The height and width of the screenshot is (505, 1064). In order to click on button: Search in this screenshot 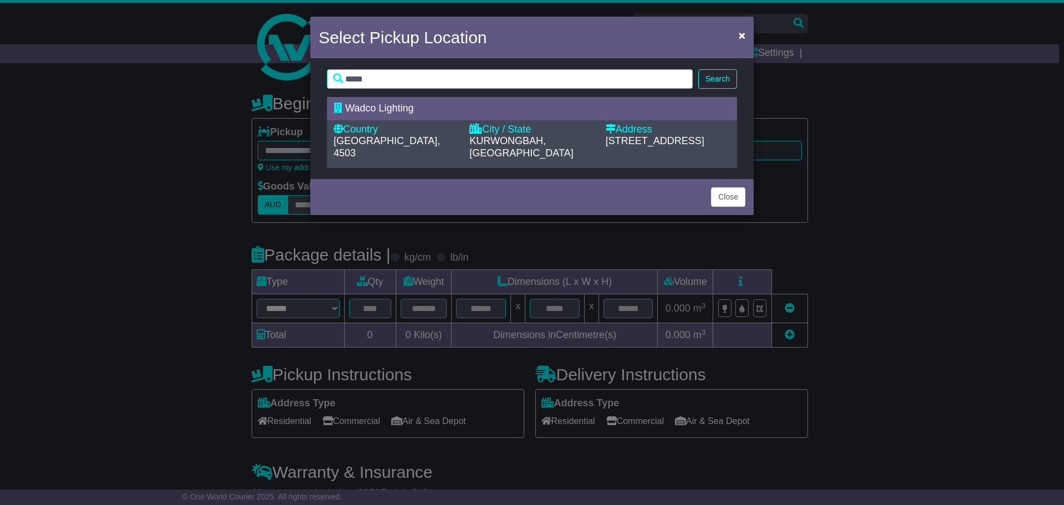, I will do `click(718, 79)`.